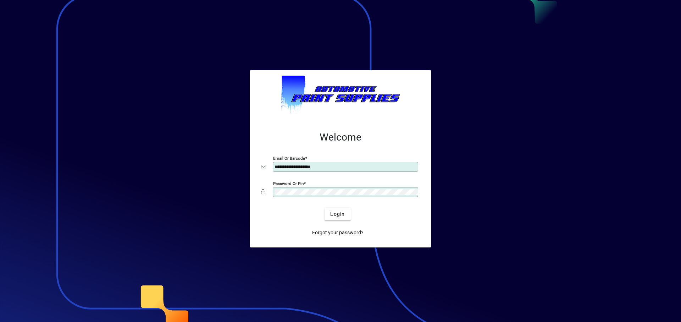 The height and width of the screenshot is (322, 681). What do you see at coordinates (337, 214) in the screenshot?
I see `span: Login` at bounding box center [337, 214].